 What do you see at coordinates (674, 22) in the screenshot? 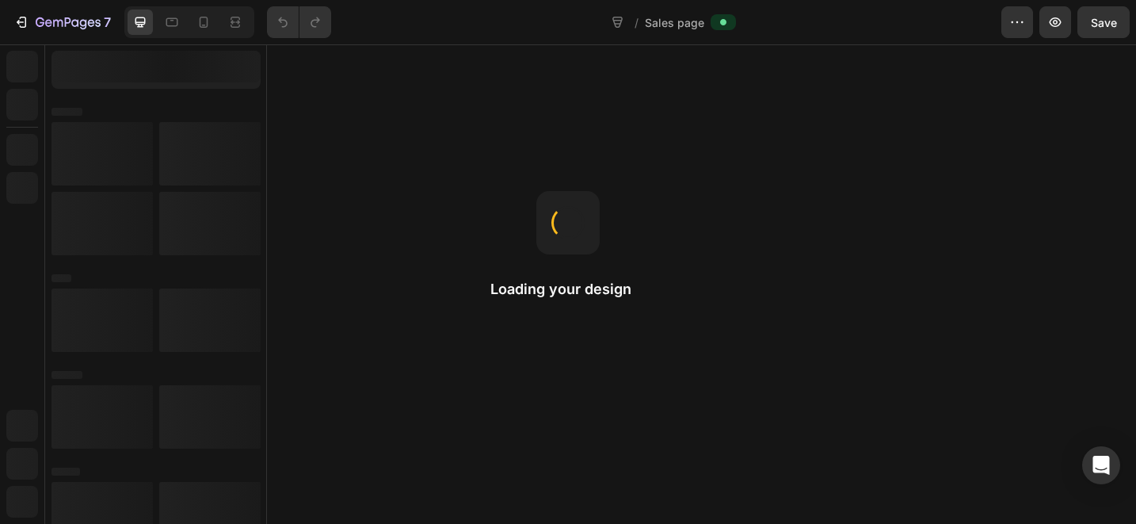
I see `span: Sales page` at bounding box center [674, 22].